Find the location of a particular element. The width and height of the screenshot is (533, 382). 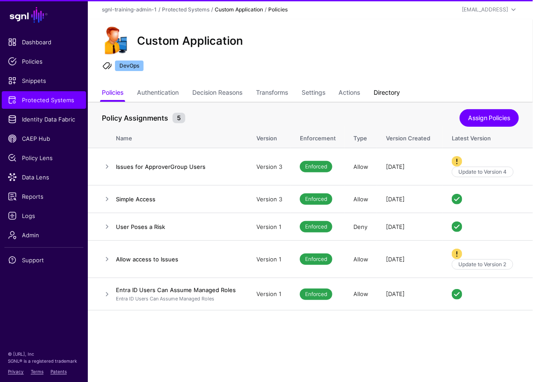

span: Data Lens is located at coordinates (44, 177).